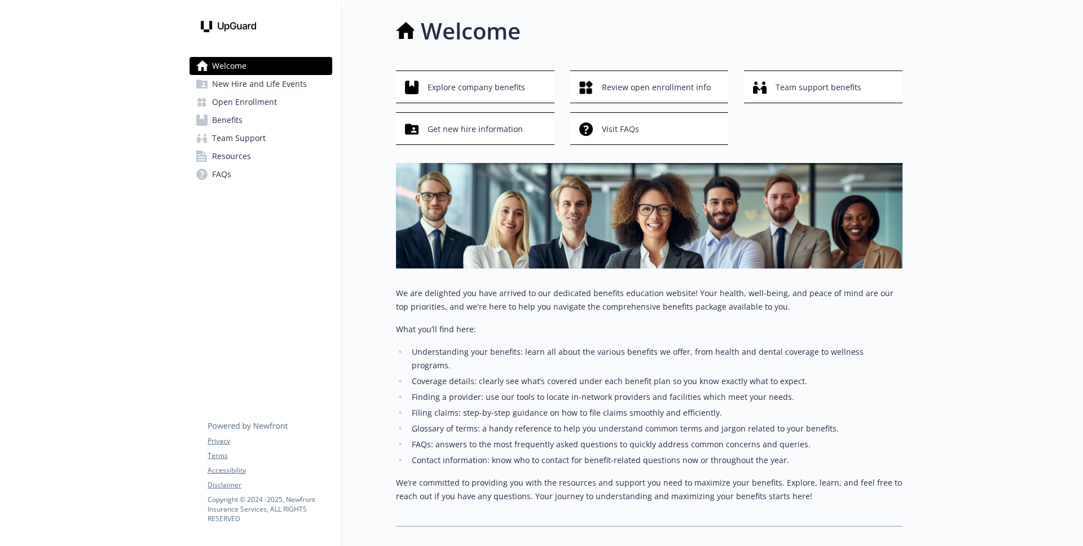  I want to click on a: New Hire and Life Events, so click(261, 84).